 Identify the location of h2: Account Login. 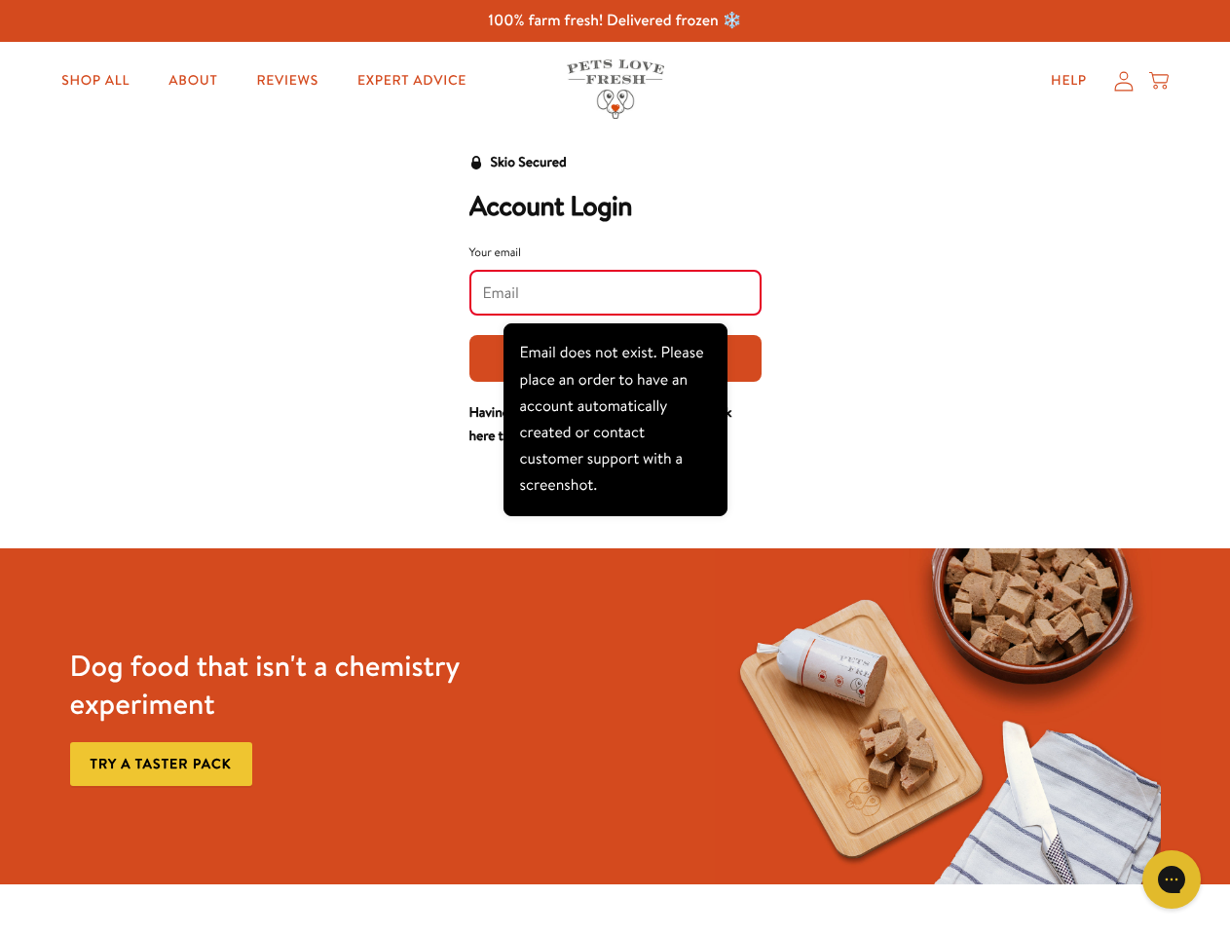
(615, 206).